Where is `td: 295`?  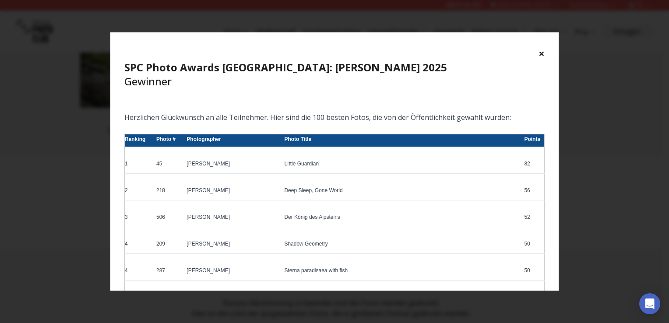
td: 295 is located at coordinates (168, 299).